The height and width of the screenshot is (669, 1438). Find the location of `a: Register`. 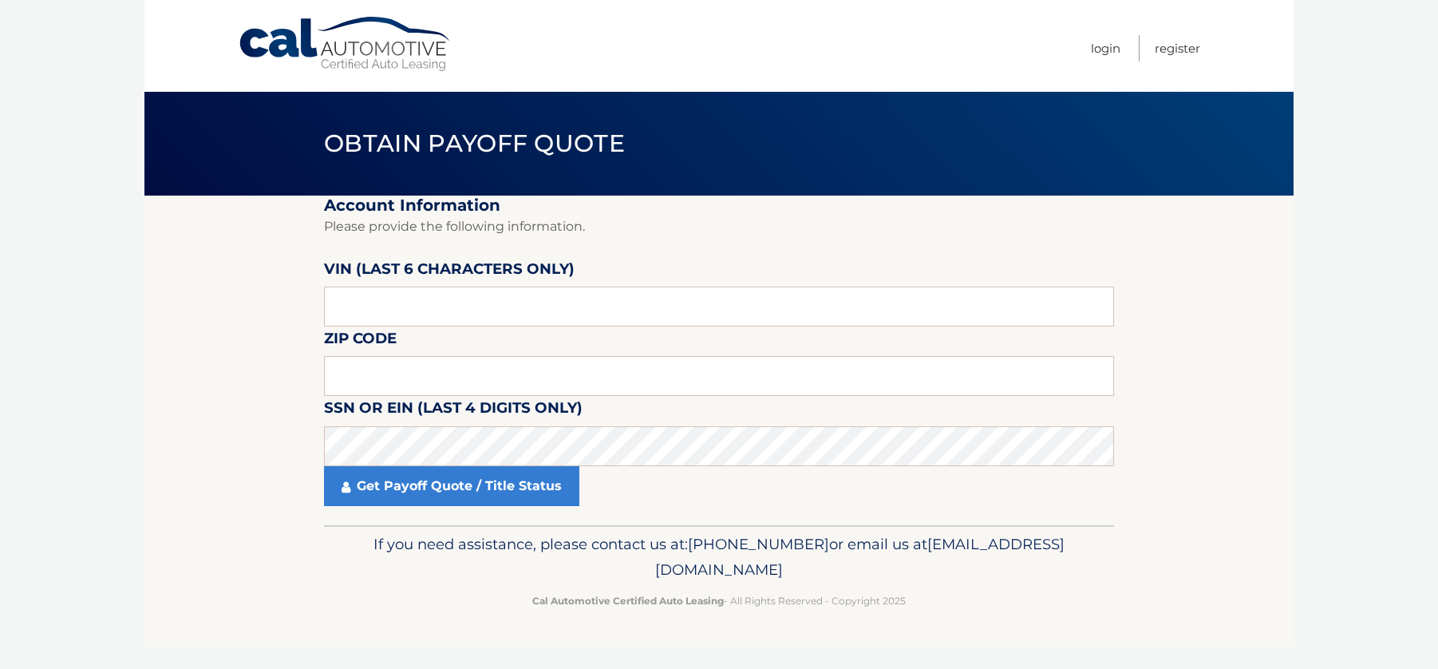

a: Register is located at coordinates (1177, 48).